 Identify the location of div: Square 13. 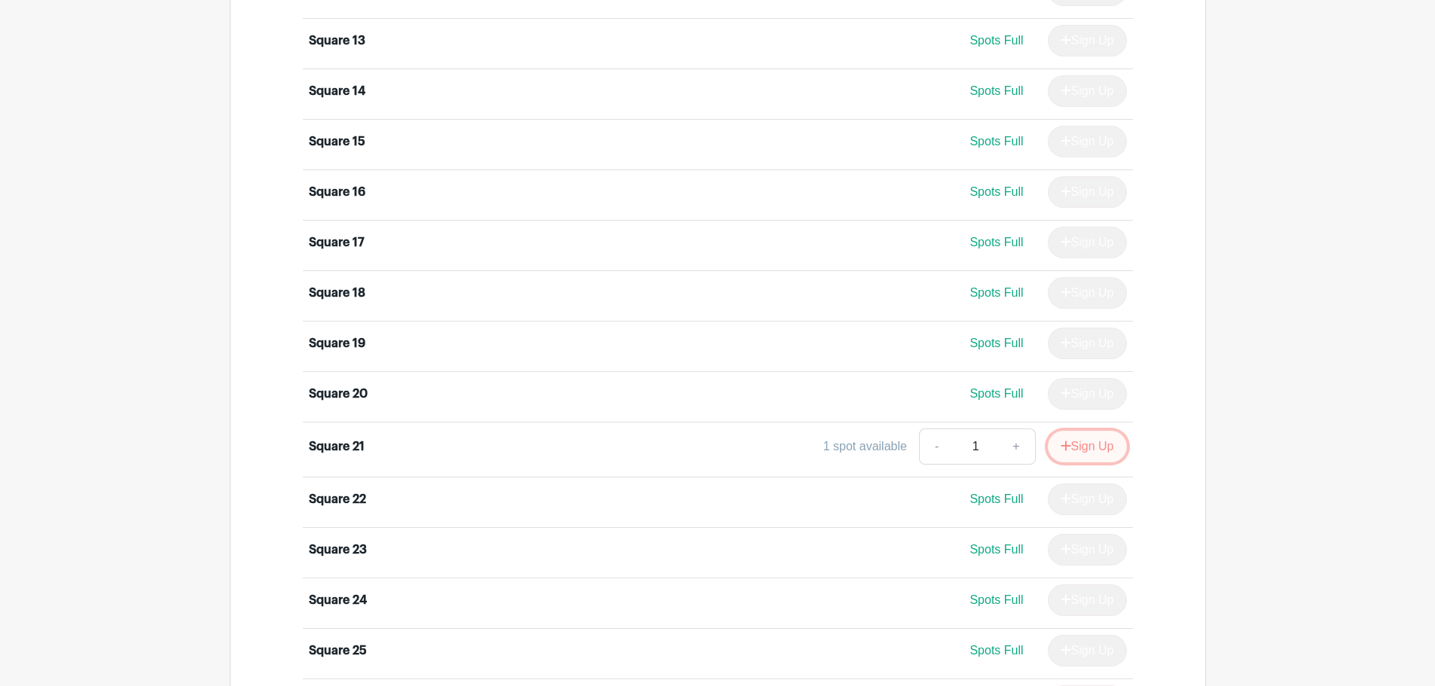
(337, 41).